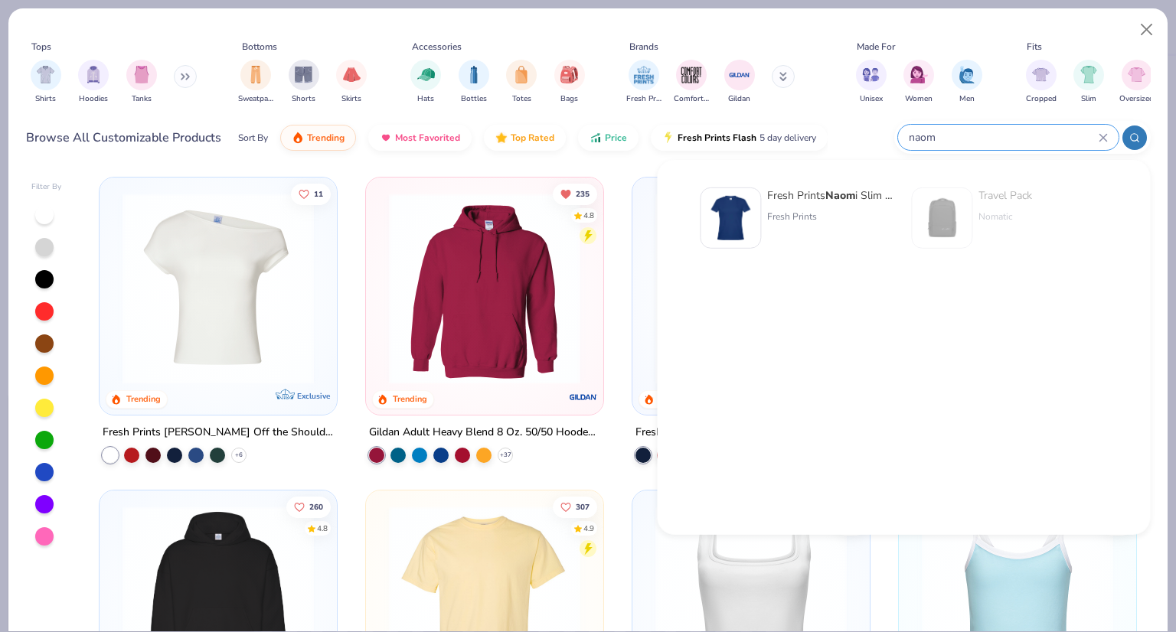  I want to click on span: Shorts, so click(303, 99).